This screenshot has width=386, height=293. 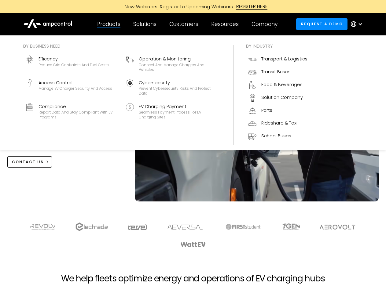 What do you see at coordinates (179, 91) in the screenshot?
I see `div: Prevent cybersecurity risks and protect data` at bounding box center [179, 91].